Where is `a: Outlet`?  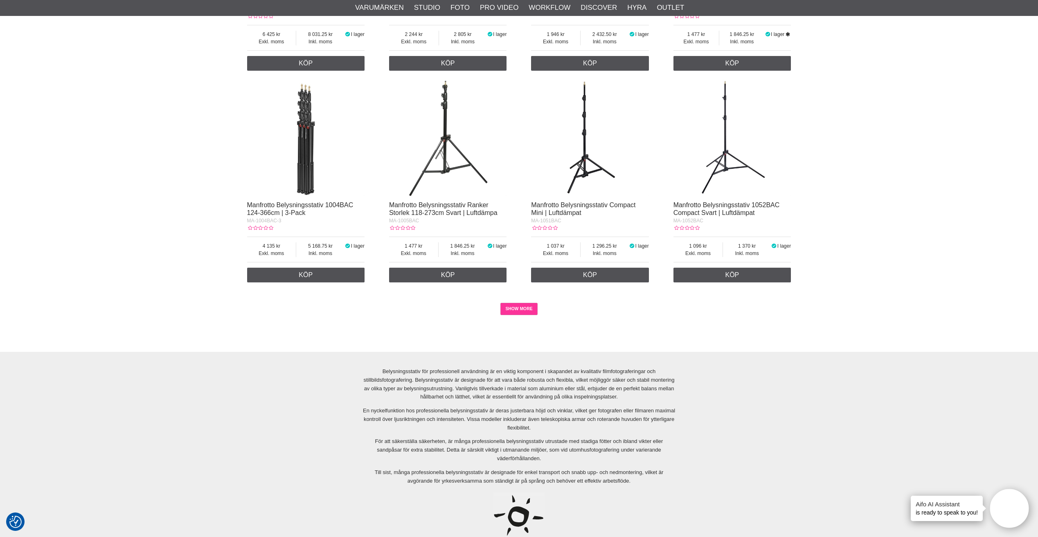
a: Outlet is located at coordinates (670, 8).